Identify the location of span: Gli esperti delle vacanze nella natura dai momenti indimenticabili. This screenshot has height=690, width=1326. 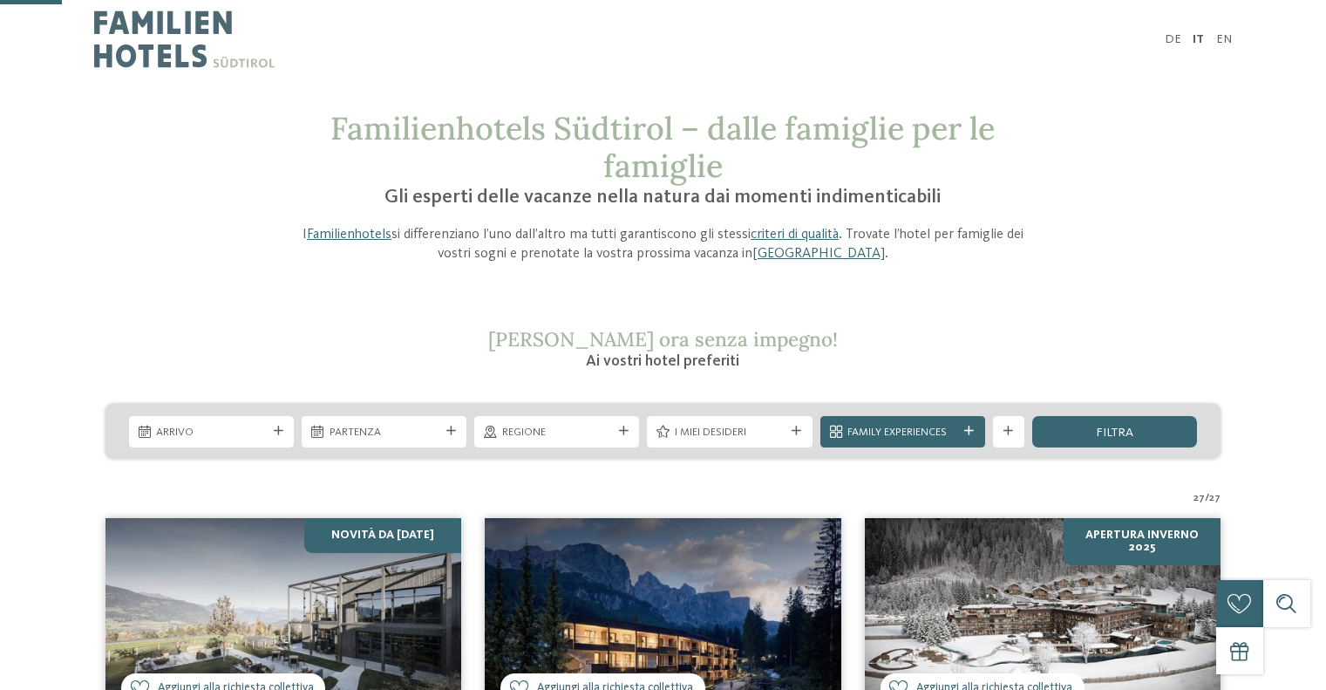
(663, 197).